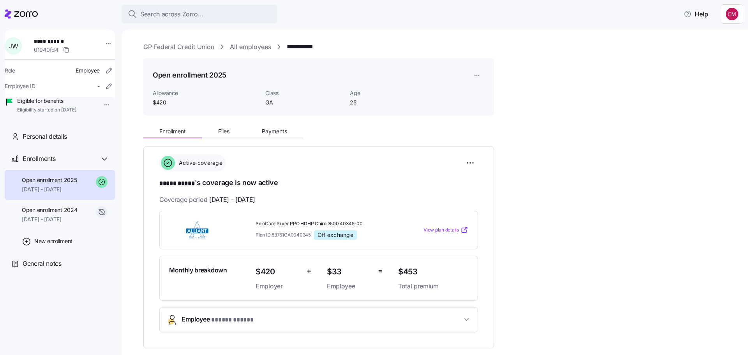 Image resolution: width=748 pixels, height=355 pixels. Describe the element at coordinates (304, 93) in the screenshot. I see `span: Class` at that location.